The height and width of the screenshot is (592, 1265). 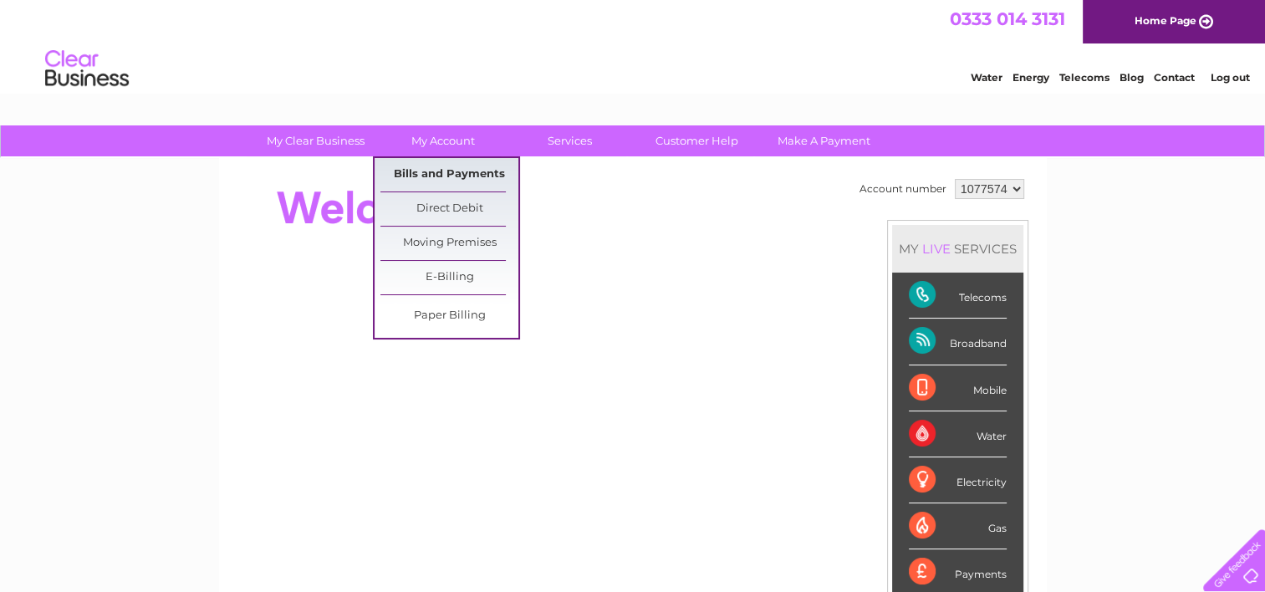 I want to click on a: Make A Payment, so click(x=824, y=140).